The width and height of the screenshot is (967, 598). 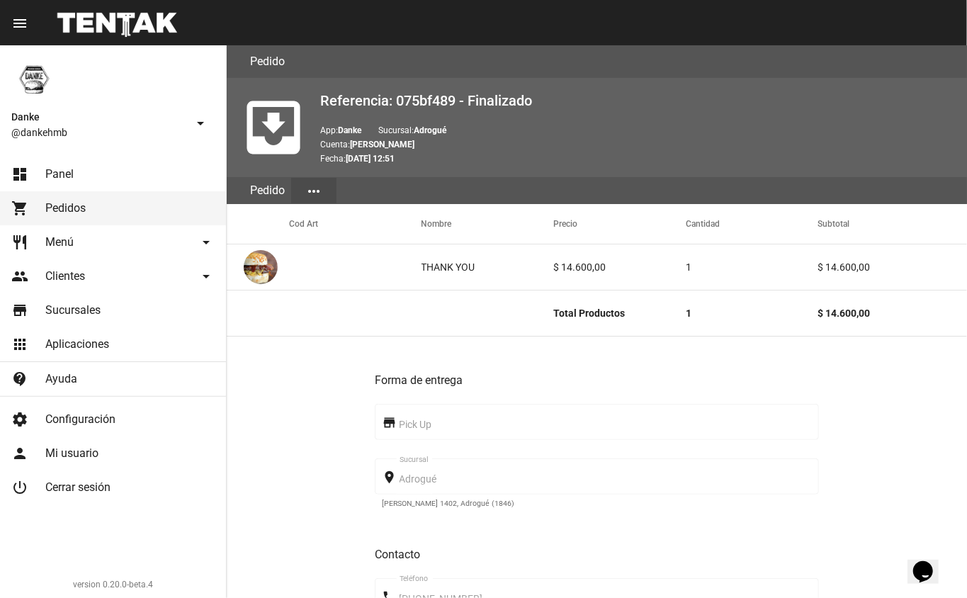 I want to click on mat-icon: person, so click(x=20, y=453).